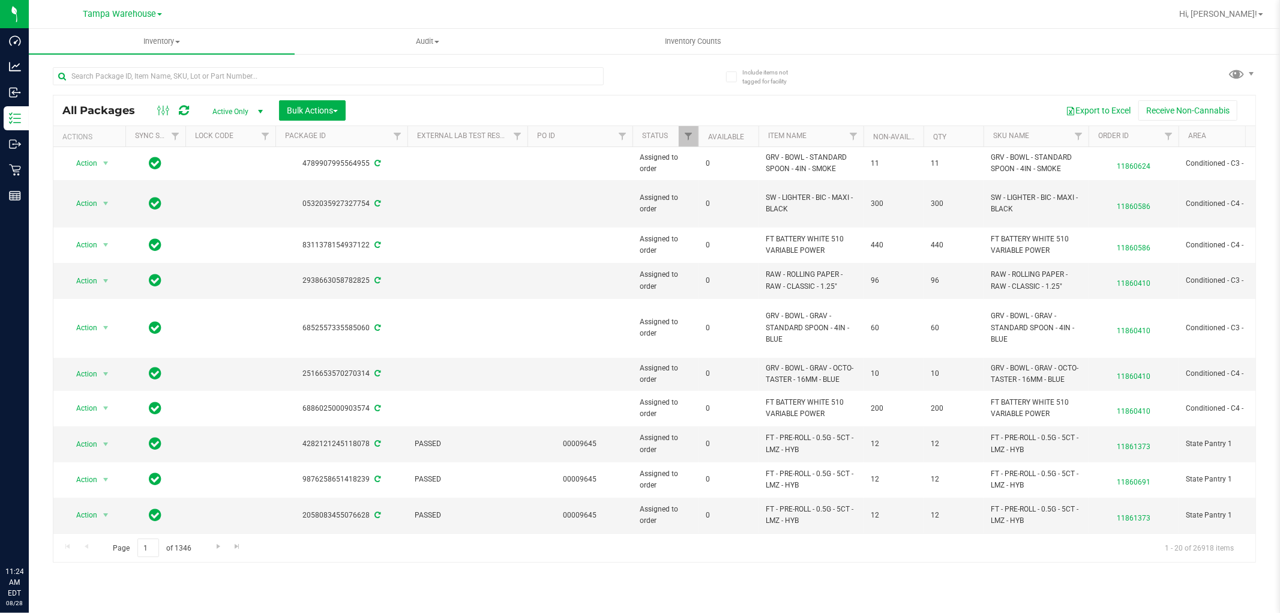 This screenshot has height=613, width=1280. I want to click on inline-svg: Retail, so click(15, 170).